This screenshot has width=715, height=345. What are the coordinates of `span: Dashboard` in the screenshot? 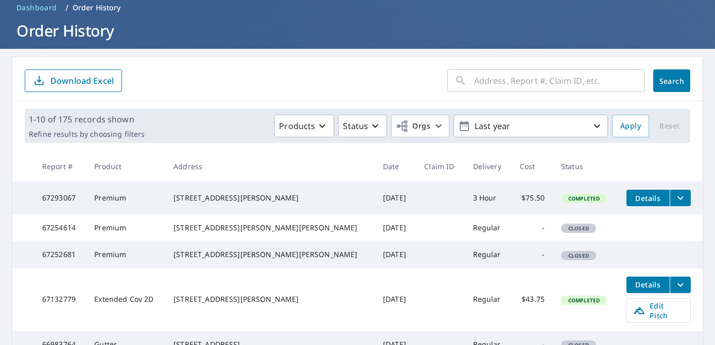 It's located at (37, 8).